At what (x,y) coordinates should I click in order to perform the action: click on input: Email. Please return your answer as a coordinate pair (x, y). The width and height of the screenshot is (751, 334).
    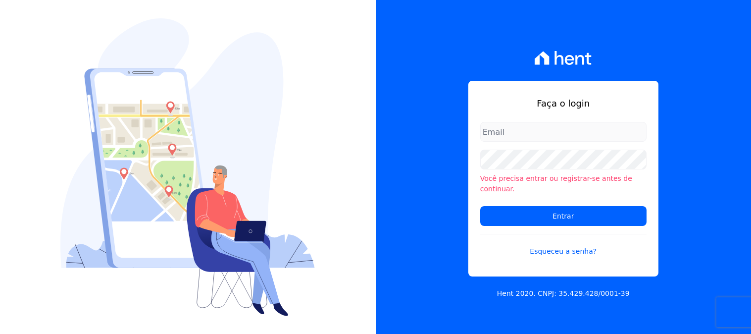
    Looking at the image, I should click on (563, 132).